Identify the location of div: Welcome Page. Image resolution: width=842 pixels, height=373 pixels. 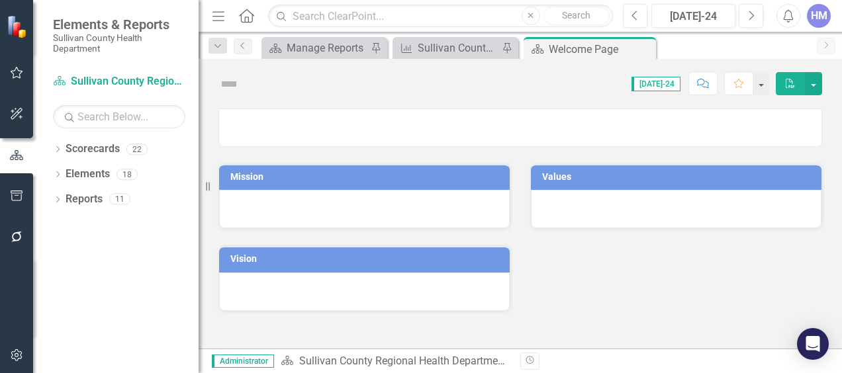
(600, 49).